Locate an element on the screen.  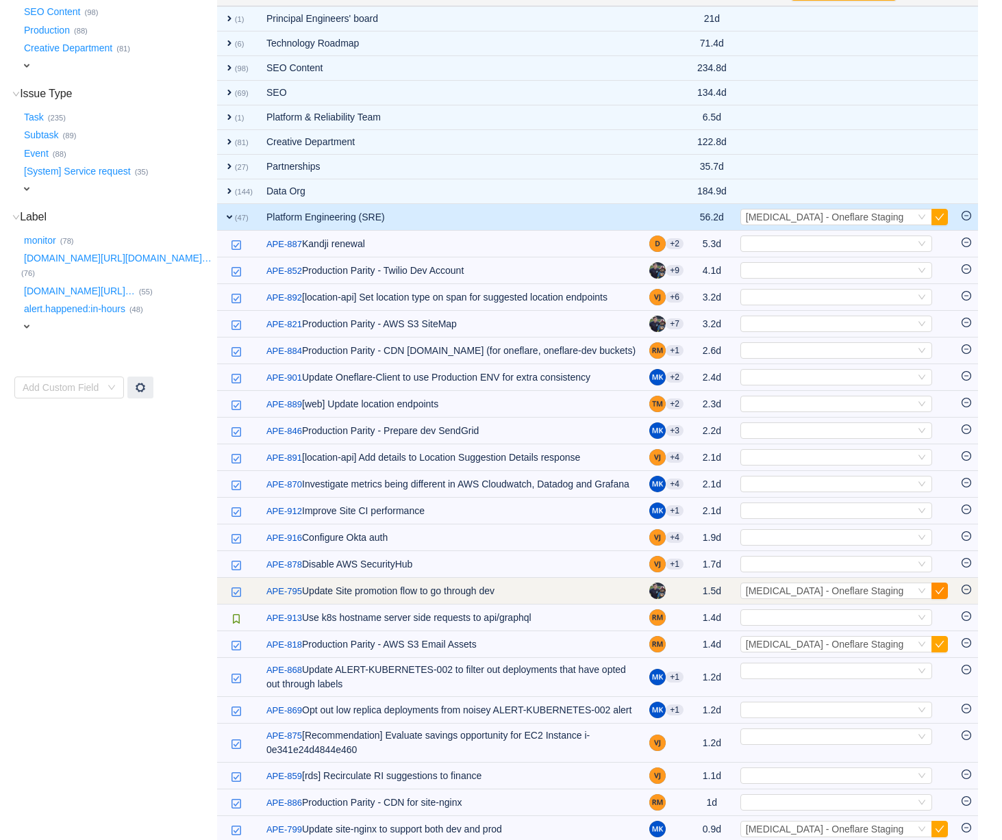
a: APE-912 is located at coordinates (284, 512).